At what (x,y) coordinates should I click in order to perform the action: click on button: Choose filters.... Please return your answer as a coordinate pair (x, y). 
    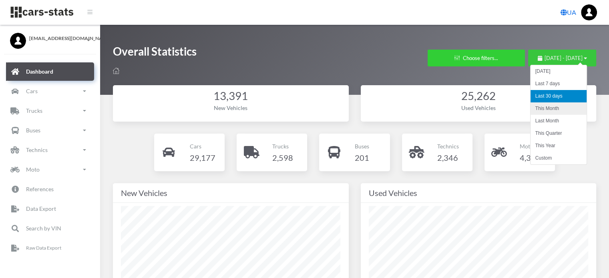
    Looking at the image, I should click on (476, 58).